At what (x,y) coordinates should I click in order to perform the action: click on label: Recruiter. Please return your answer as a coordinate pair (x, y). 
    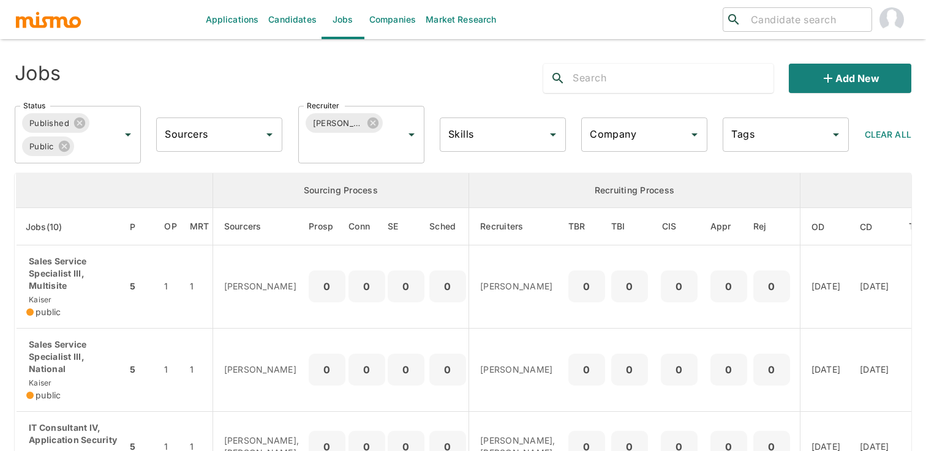
    Looking at the image, I should click on (323, 105).